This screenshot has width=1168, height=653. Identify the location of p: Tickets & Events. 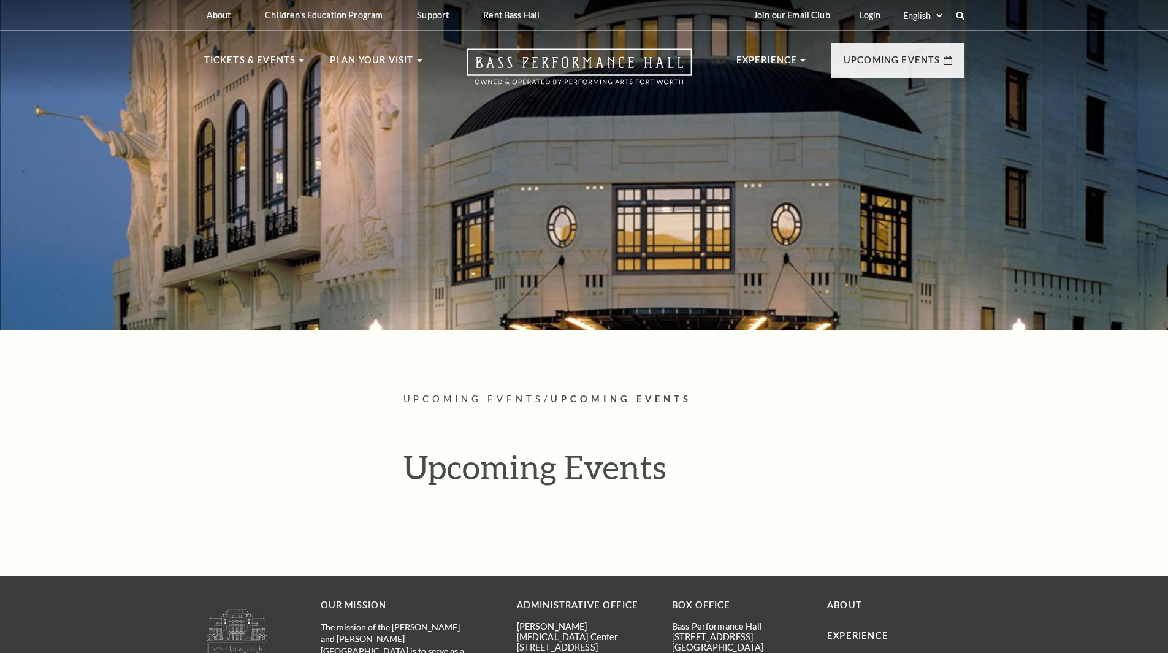
(250, 64).